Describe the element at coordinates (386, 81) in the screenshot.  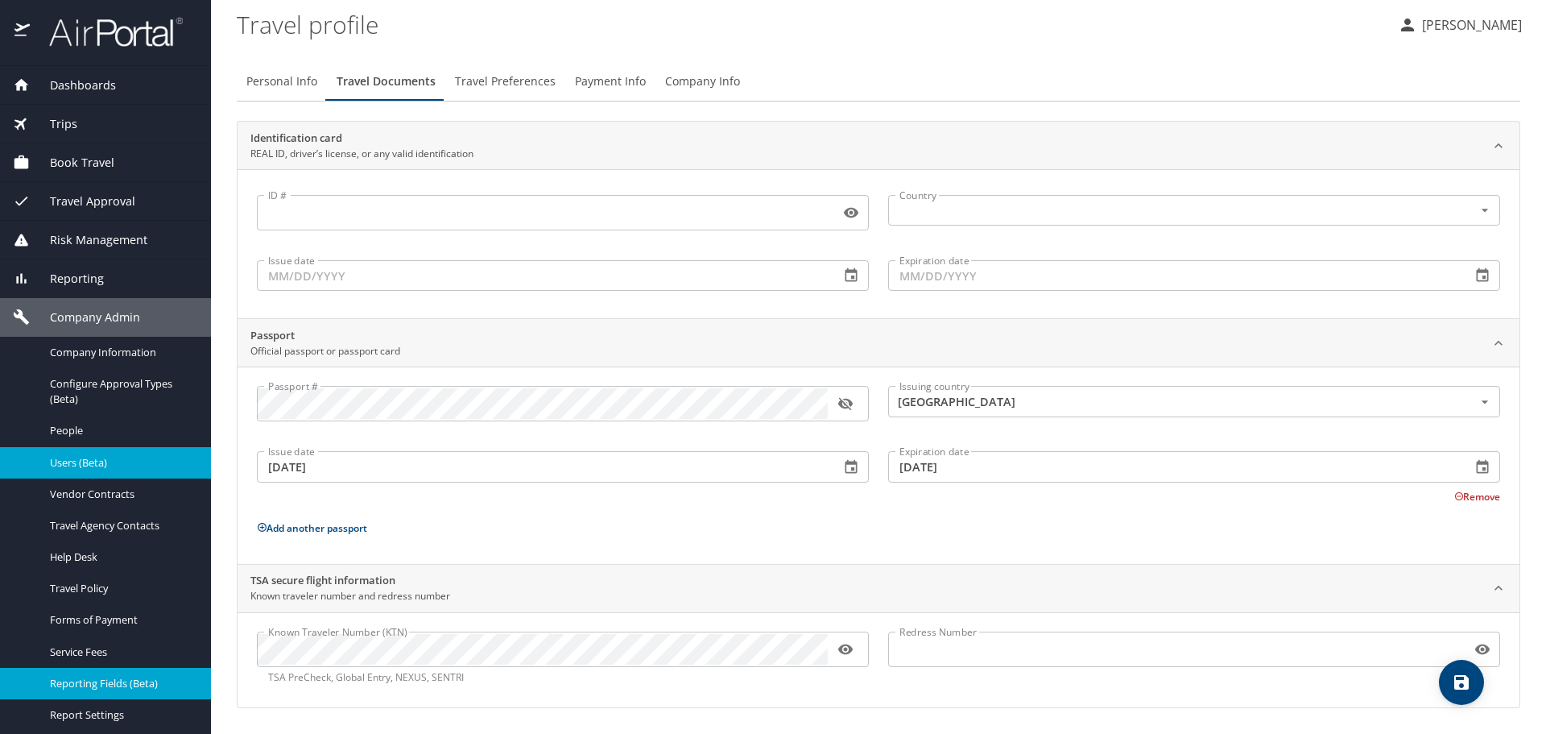
I see `span: Travel Documents` at that location.